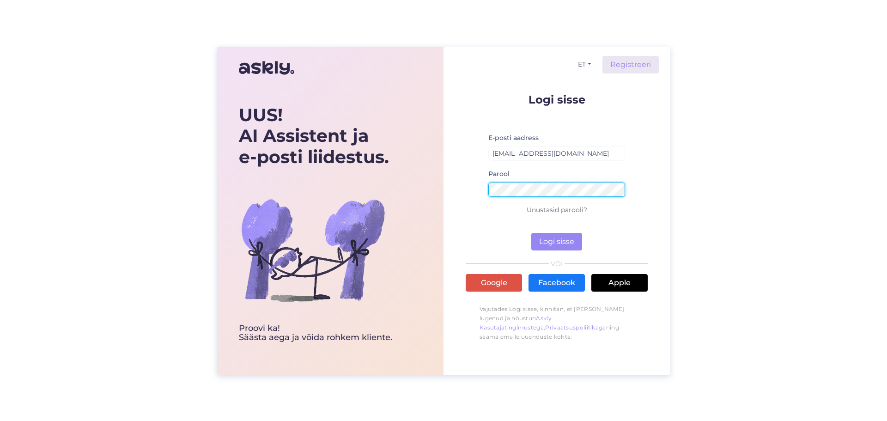  Describe the element at coordinates (494, 283) in the screenshot. I see `a: Google` at that location.